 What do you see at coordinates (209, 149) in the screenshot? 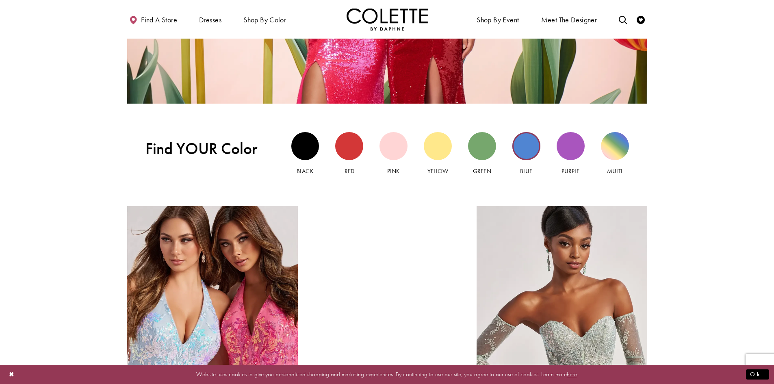
I see `span: Find YOUR Color` at bounding box center [209, 149].